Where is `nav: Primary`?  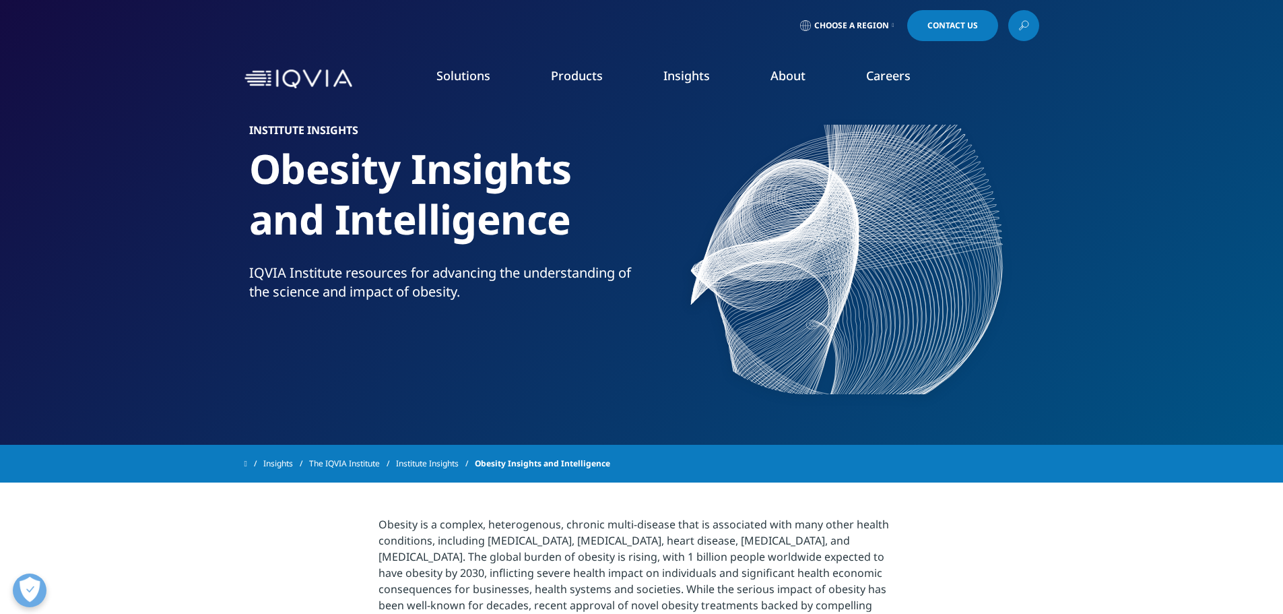
nav: Primary is located at coordinates (698, 79).